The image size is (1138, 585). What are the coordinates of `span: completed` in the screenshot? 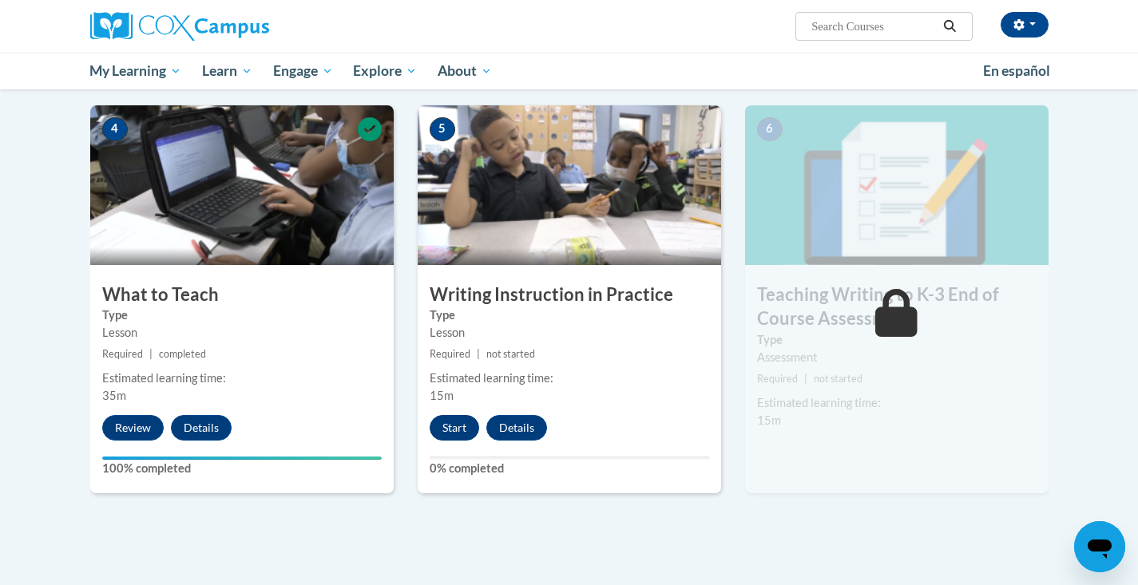 It's located at (182, 354).